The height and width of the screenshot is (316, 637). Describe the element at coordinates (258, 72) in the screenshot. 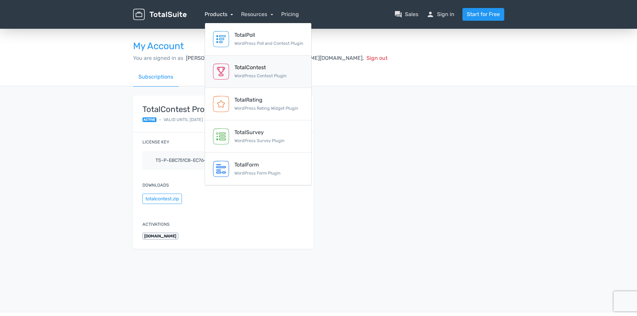

I see `a: TotalContest WordPress Contest Plugin` at that location.